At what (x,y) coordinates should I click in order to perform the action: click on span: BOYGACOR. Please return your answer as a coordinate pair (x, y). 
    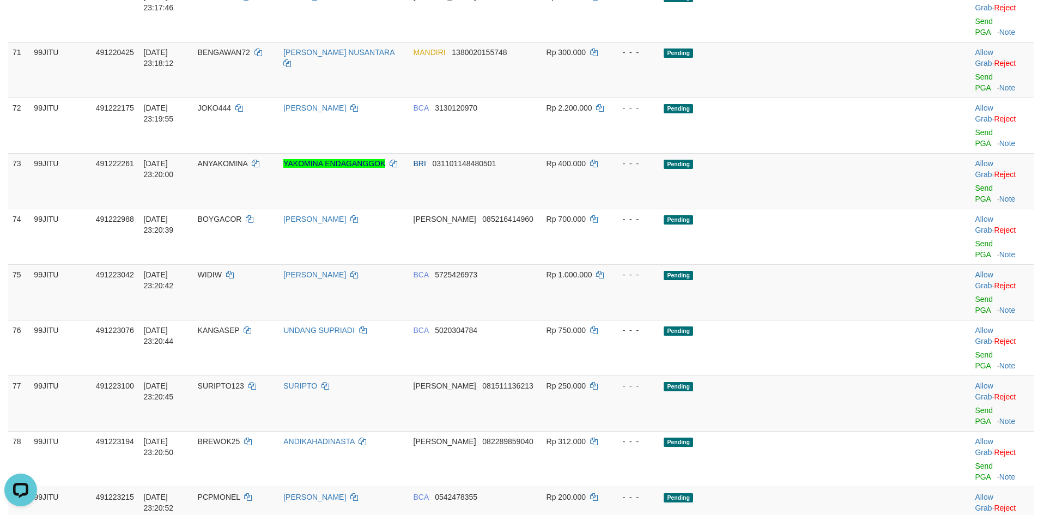
    Looking at the image, I should click on (220, 219).